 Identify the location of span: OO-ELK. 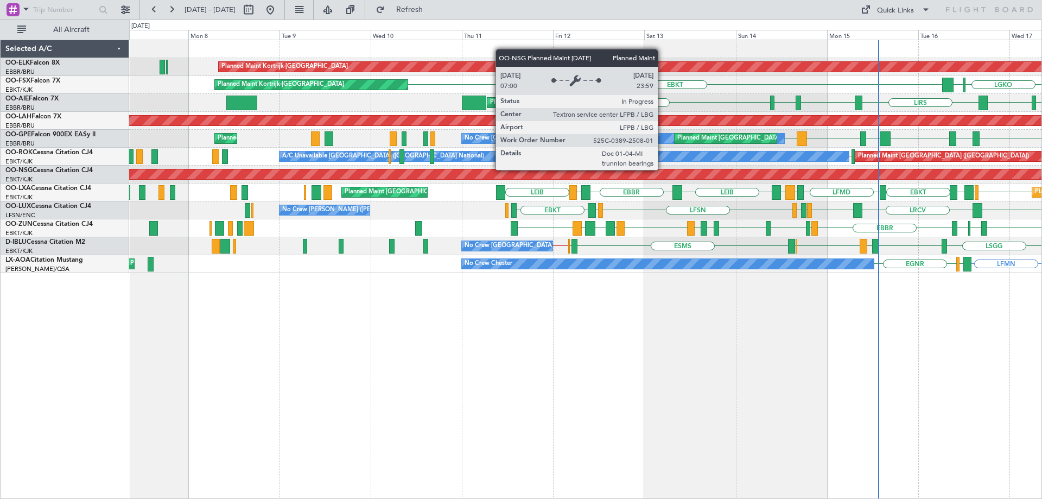
(17, 63).